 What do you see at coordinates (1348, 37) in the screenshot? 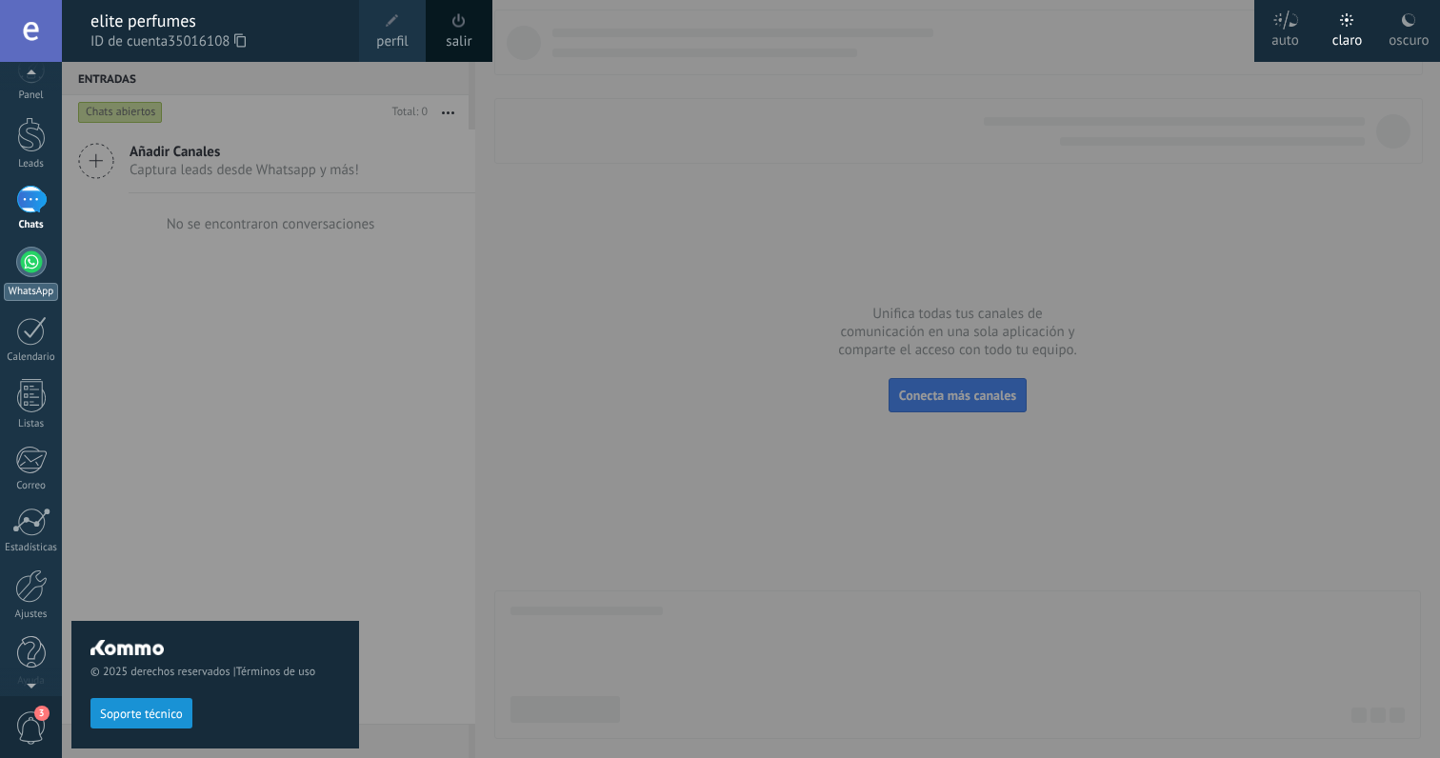
I see `div: claro` at bounding box center [1348, 37].